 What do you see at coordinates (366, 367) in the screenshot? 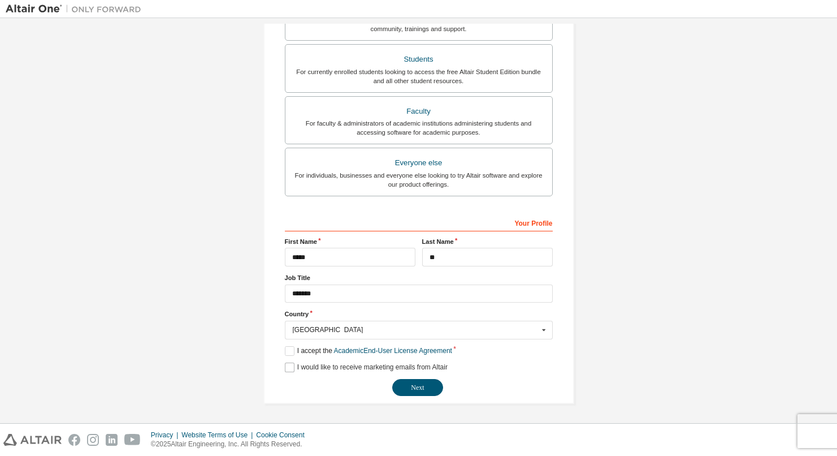
I see `label: I would like to receive marketing emails from Altair` at bounding box center [366, 367].